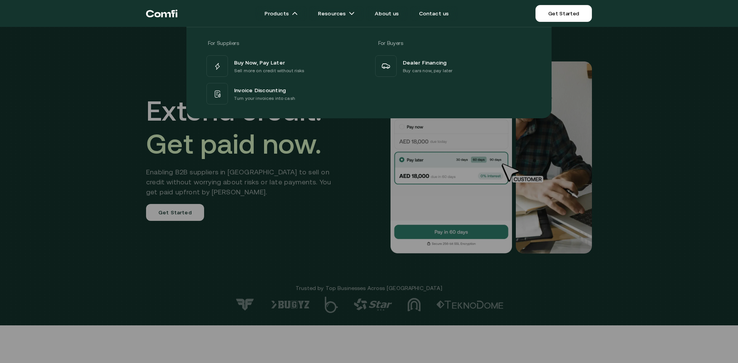 This screenshot has height=363, width=738. I want to click on a: Resourcesarrow icons, so click(336, 13).